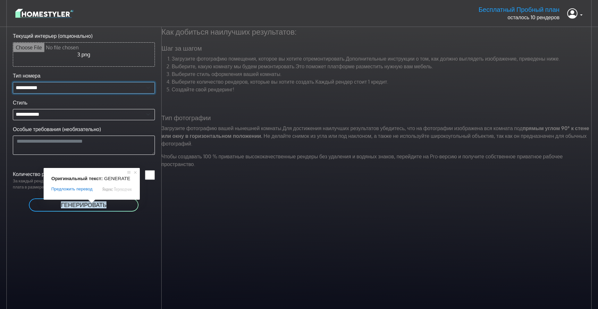 This screenshot has width=598, height=309. I want to click on span: Оригинальный текст:, so click(77, 178).